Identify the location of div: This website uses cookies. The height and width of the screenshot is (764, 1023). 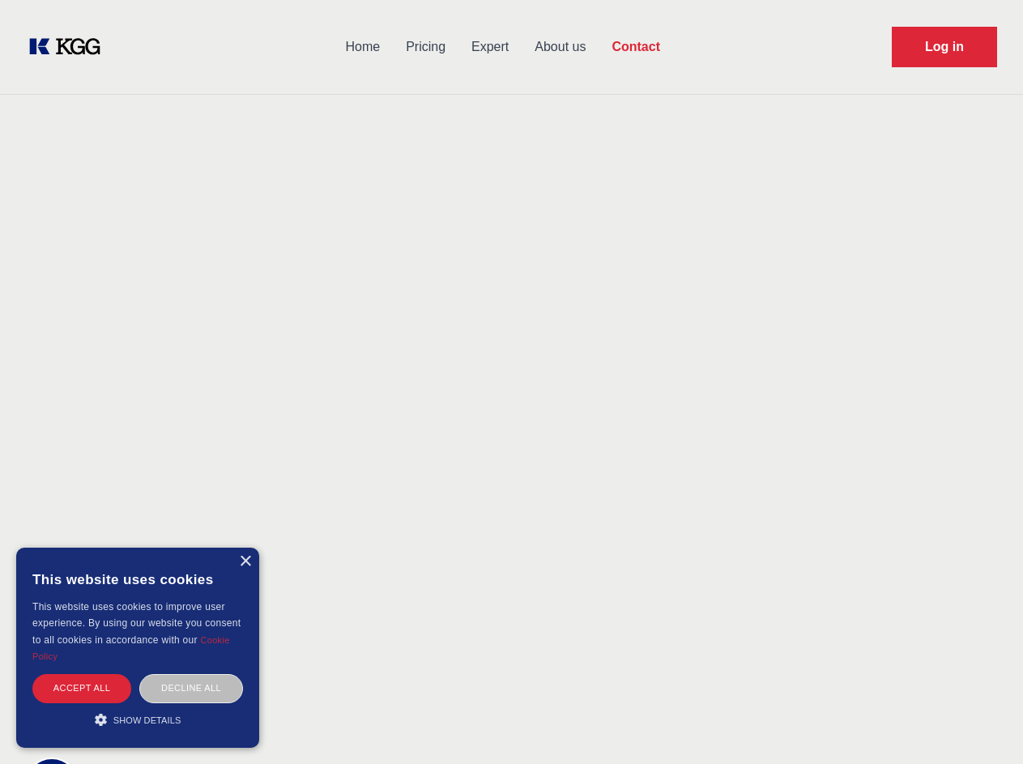
(138, 579).